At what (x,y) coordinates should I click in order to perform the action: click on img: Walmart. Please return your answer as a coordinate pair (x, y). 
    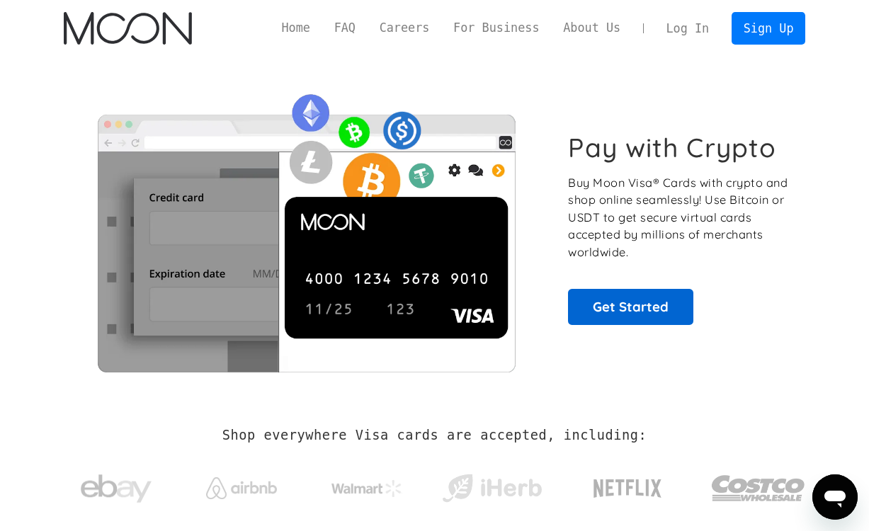
    Looking at the image, I should click on (367, 489).